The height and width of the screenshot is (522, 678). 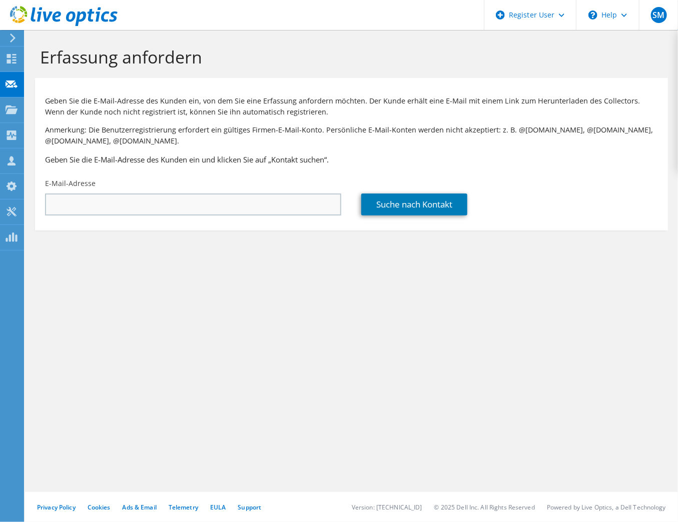 What do you see at coordinates (606, 507) in the screenshot?
I see `li: Powered by Live Optics, a Dell Technology` at bounding box center [606, 507].